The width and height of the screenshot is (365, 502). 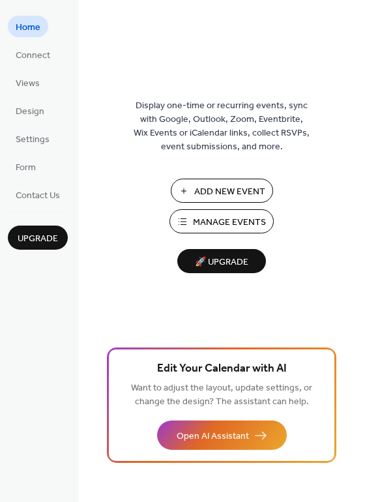 I want to click on a: Home, so click(x=28, y=26).